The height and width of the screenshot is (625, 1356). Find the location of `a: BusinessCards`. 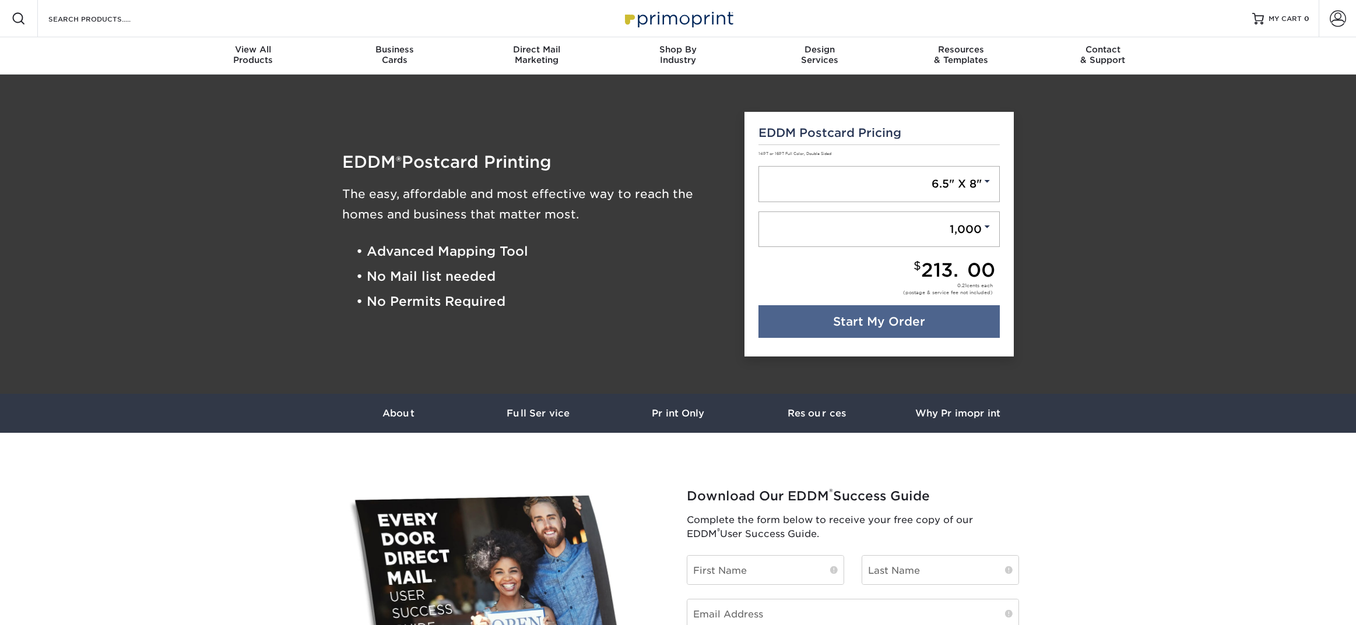

a: BusinessCards is located at coordinates (395, 56).